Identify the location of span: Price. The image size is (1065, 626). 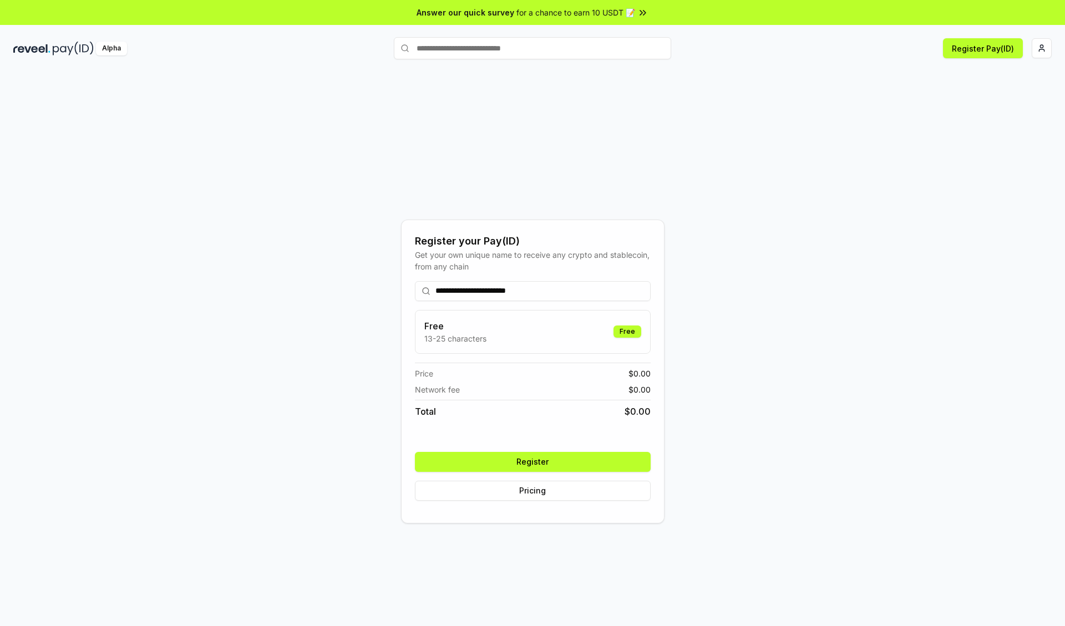
(424, 373).